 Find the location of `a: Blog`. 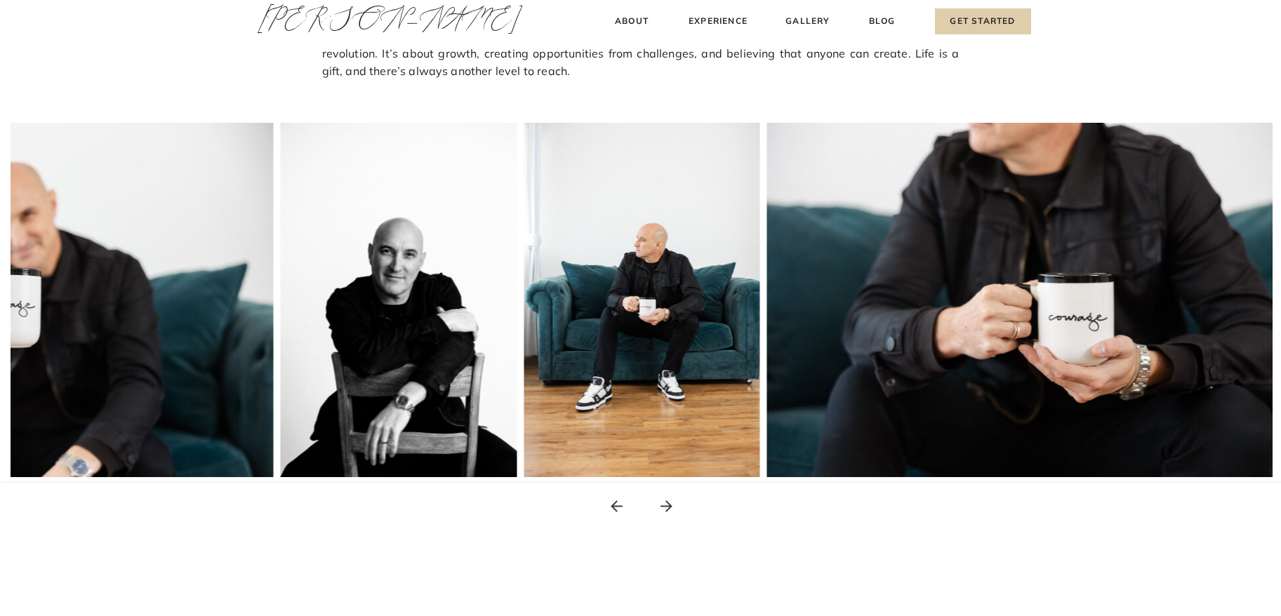

a: Blog is located at coordinates (882, 21).